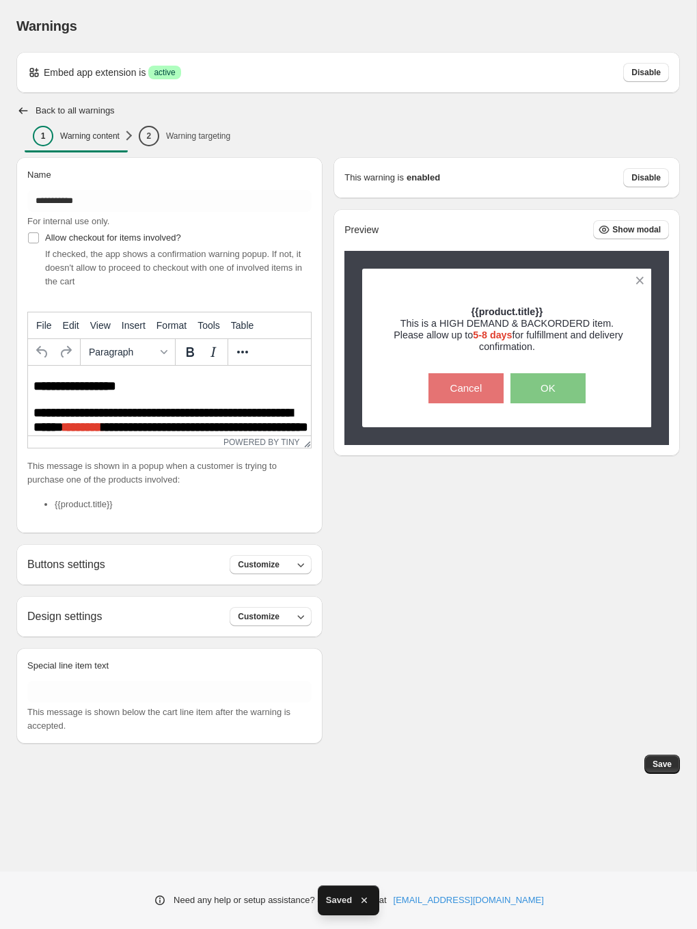 This screenshot has width=697, height=929. I want to click on h2: Preview, so click(362, 230).